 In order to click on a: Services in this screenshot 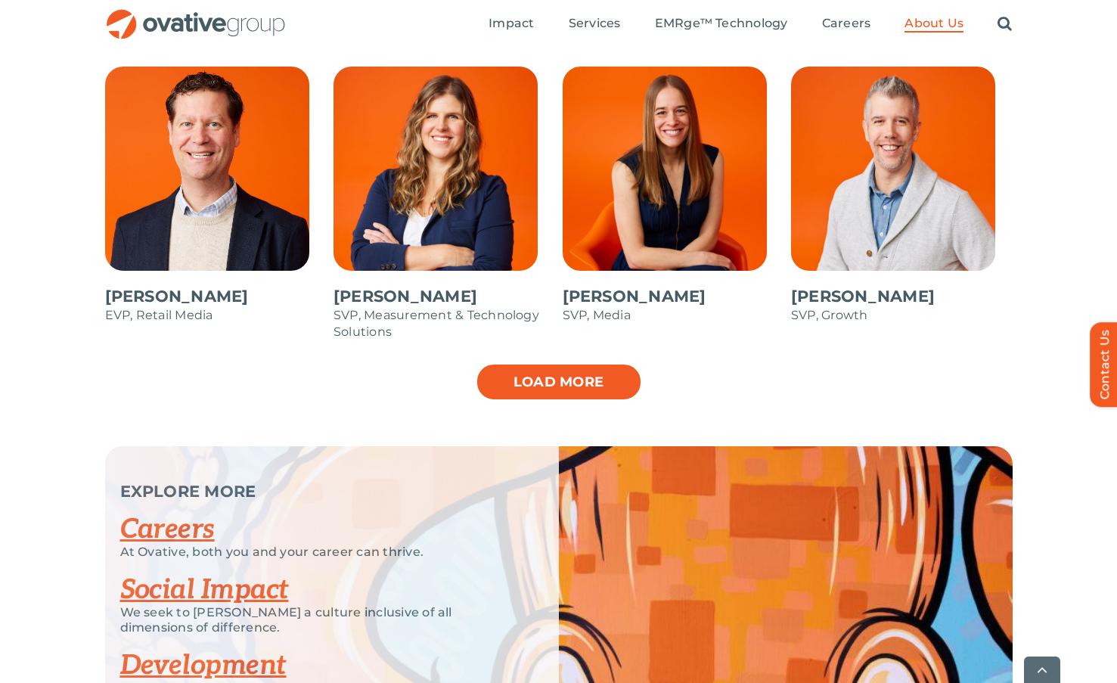, I will do `click(595, 24)`.